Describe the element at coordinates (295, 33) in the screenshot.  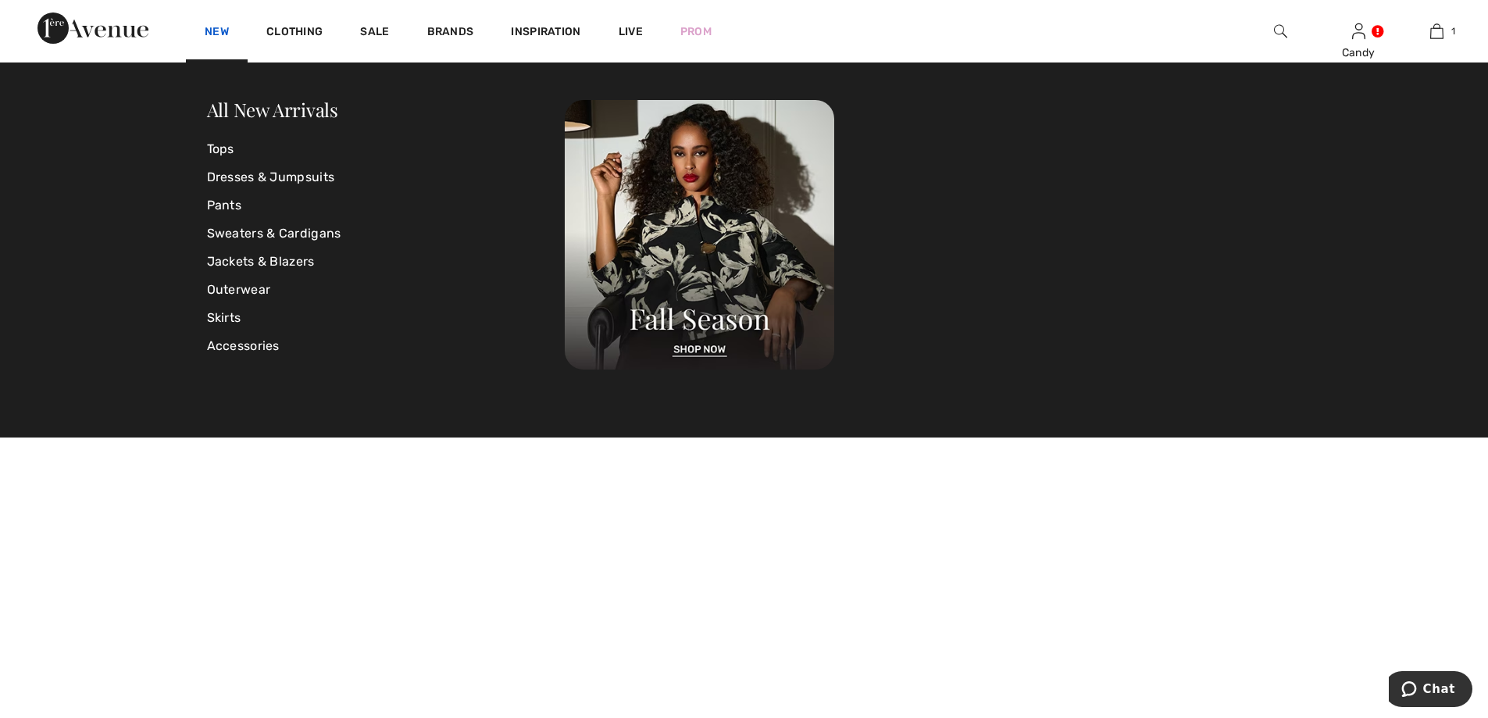
I see `a: Clothing` at that location.